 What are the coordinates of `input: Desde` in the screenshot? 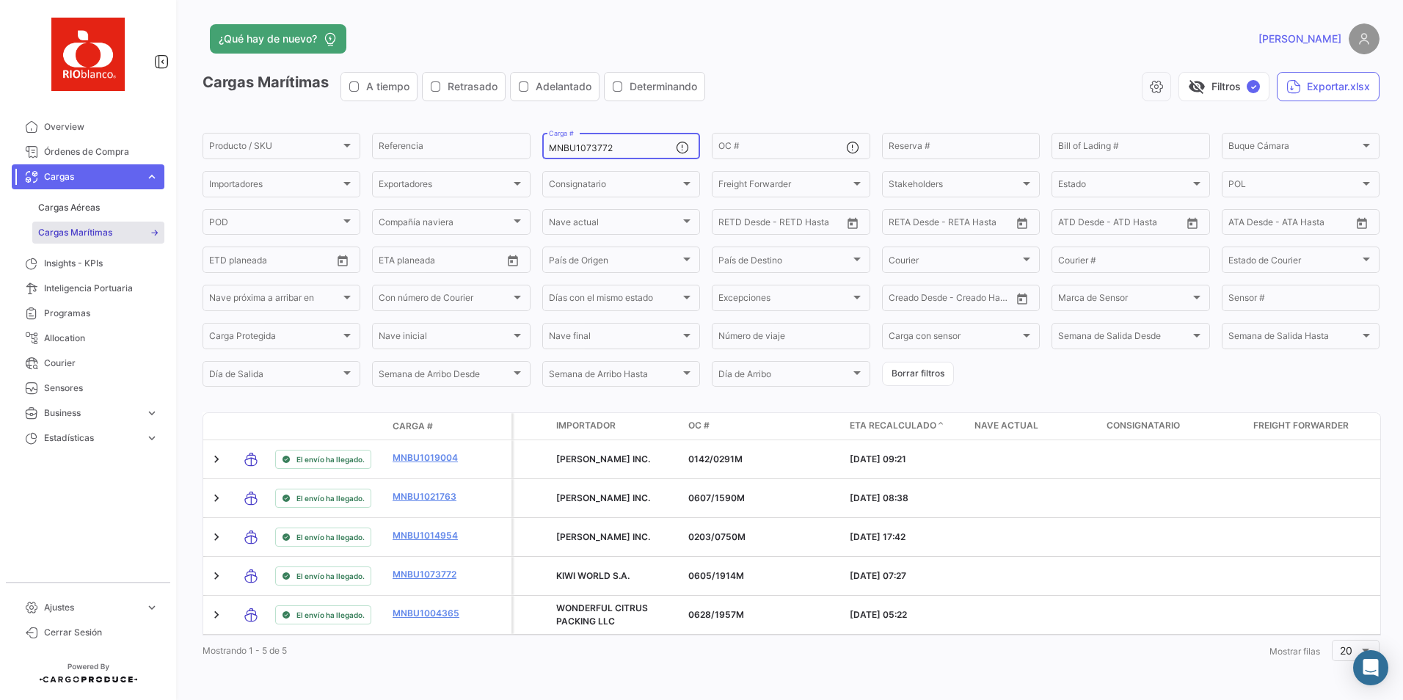 It's located at (902, 224).